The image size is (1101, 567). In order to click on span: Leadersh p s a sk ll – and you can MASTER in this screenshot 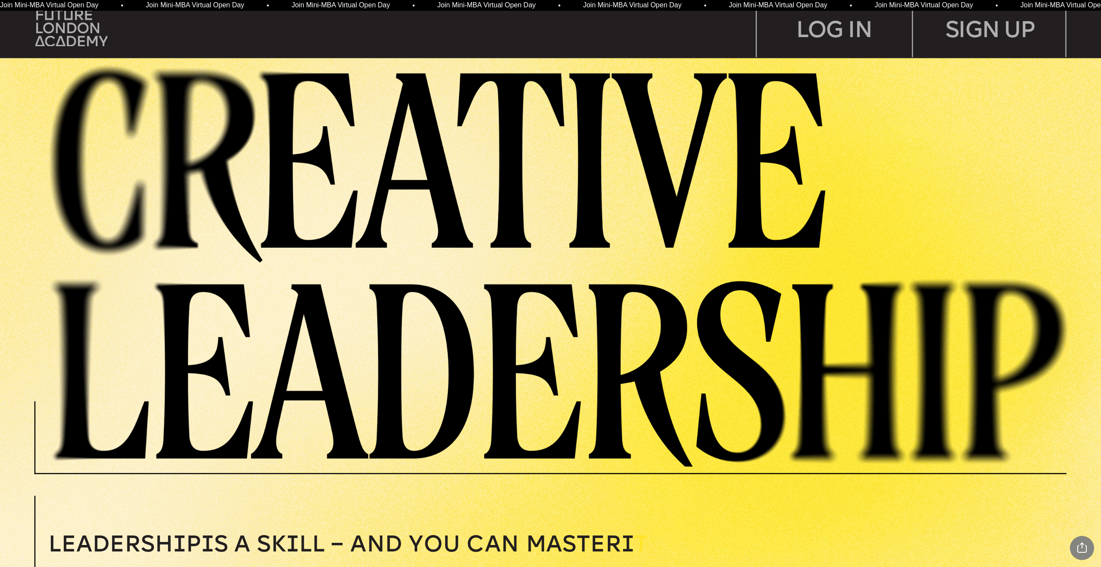, I will do `click(341, 546)`.